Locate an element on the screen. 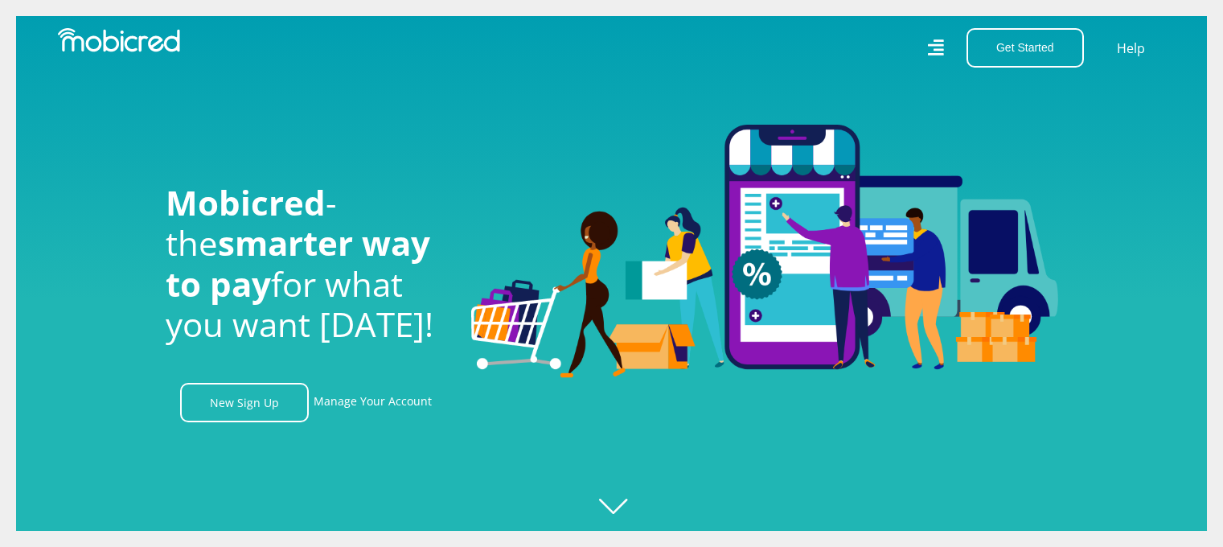  a: New Sign Up is located at coordinates (244, 402).